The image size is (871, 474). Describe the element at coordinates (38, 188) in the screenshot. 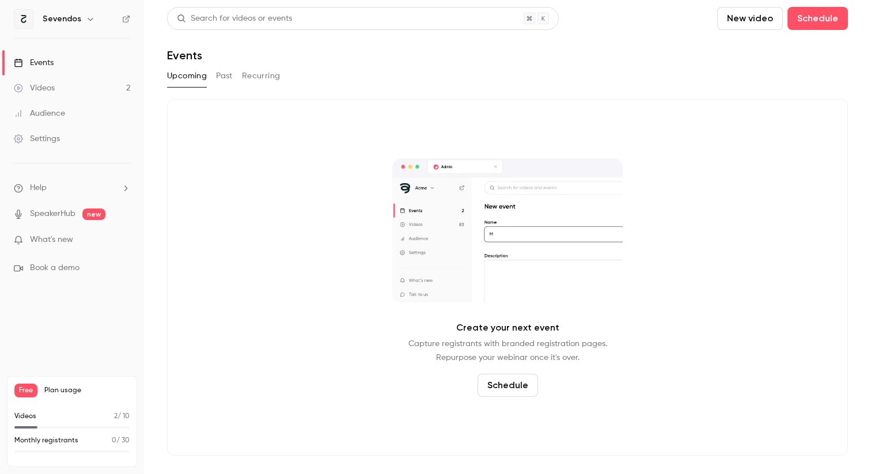

I see `span: Help` at that location.